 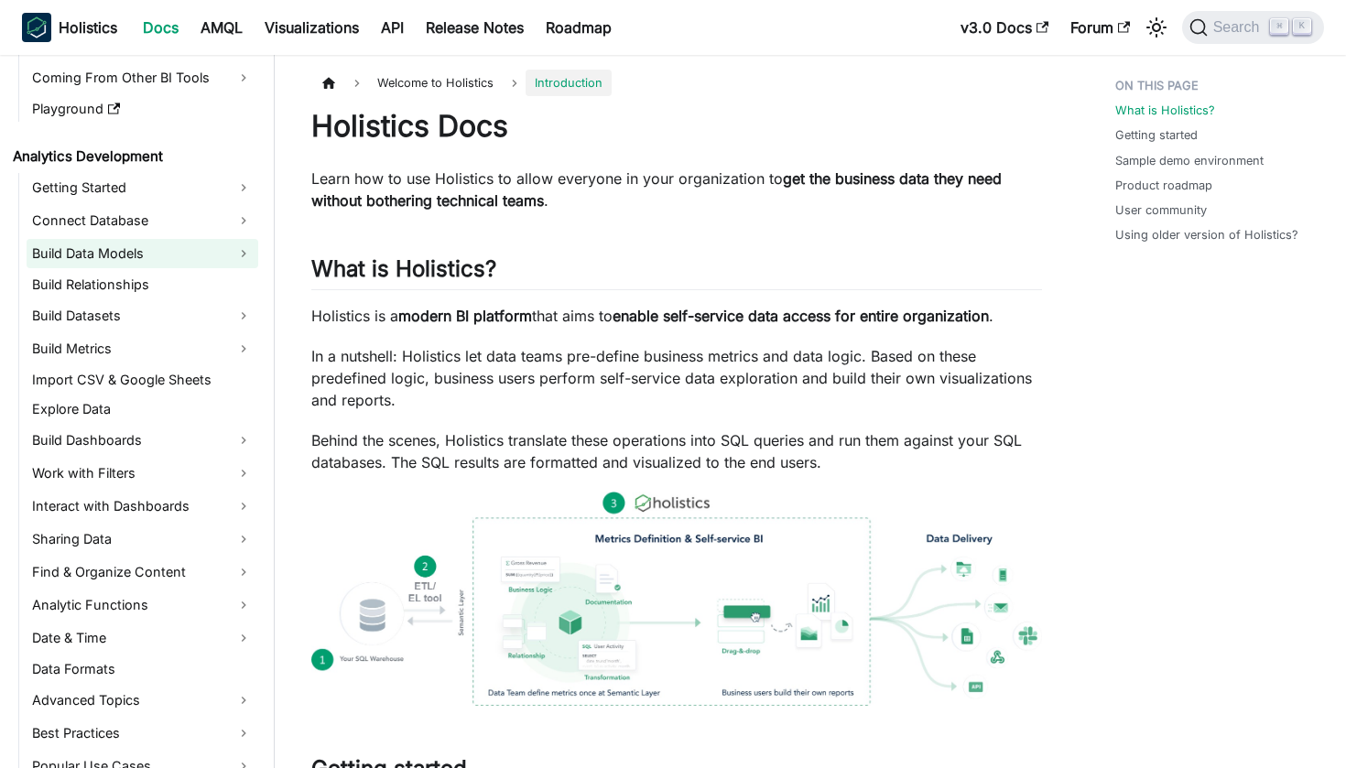 What do you see at coordinates (1239, 27) in the screenshot?
I see `span: Search` at bounding box center [1239, 27].